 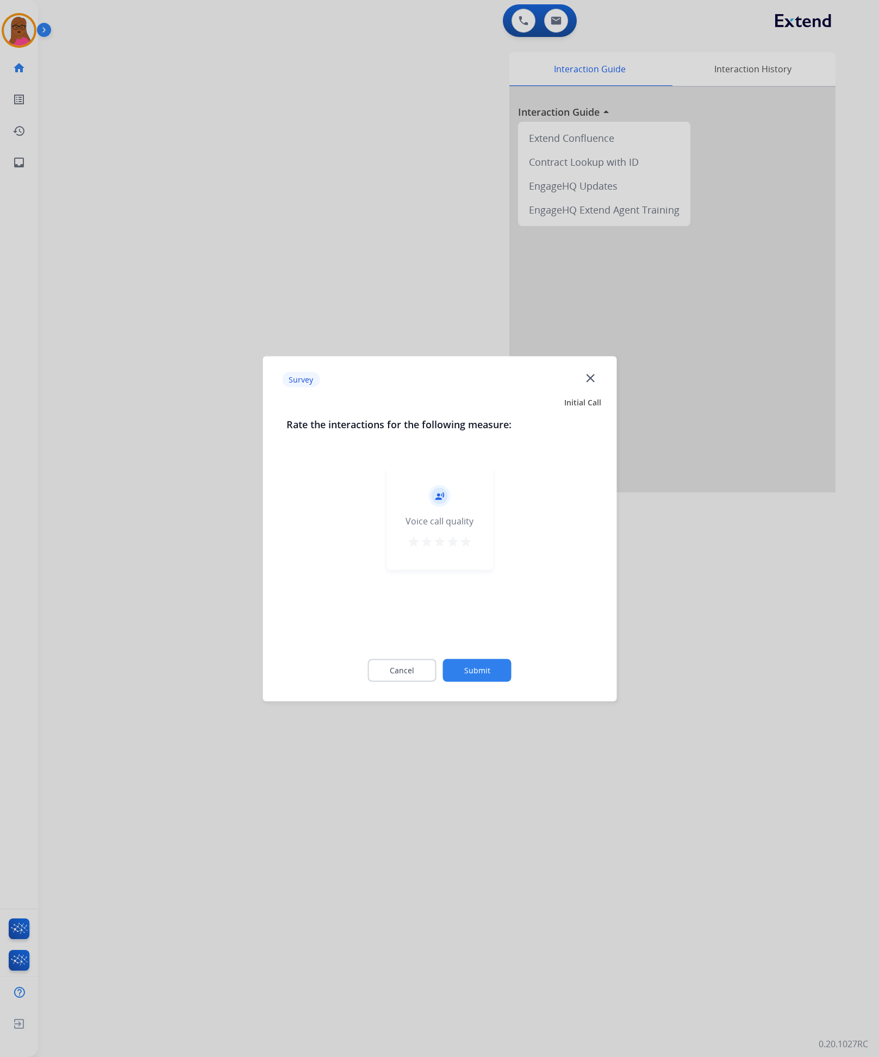 I want to click on mat-icon: close, so click(x=590, y=378).